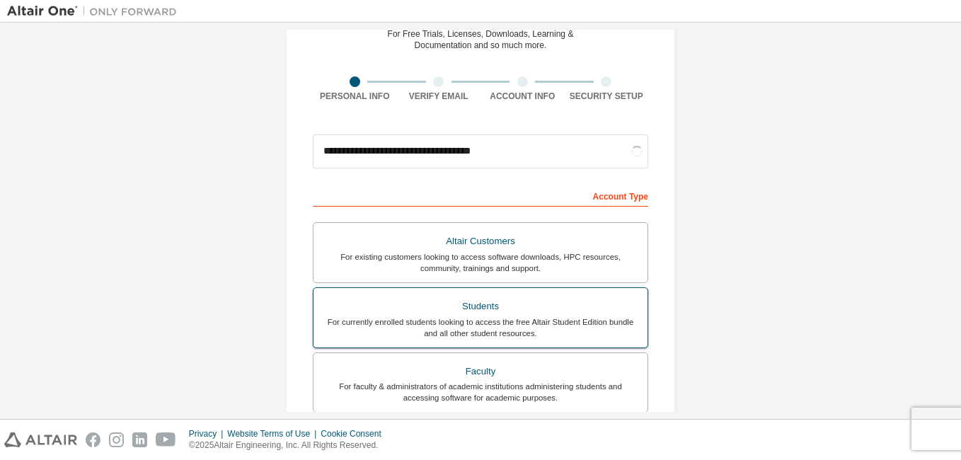 The width and height of the screenshot is (961, 460). I want to click on div: Personal Info, so click(355, 96).